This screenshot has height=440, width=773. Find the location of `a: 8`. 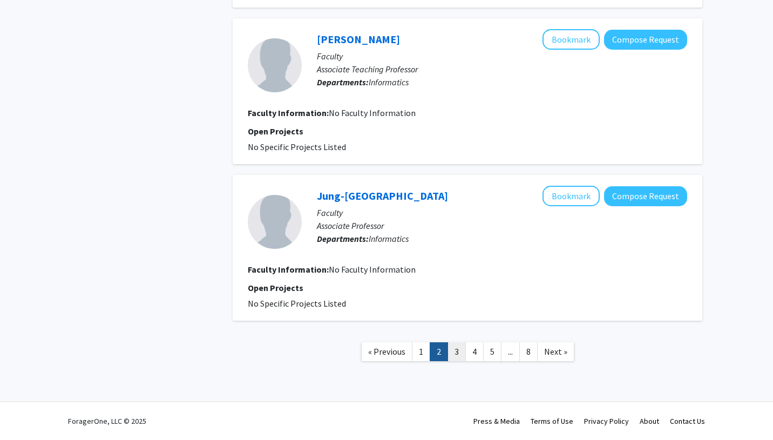

a: 8 is located at coordinates (529, 351).